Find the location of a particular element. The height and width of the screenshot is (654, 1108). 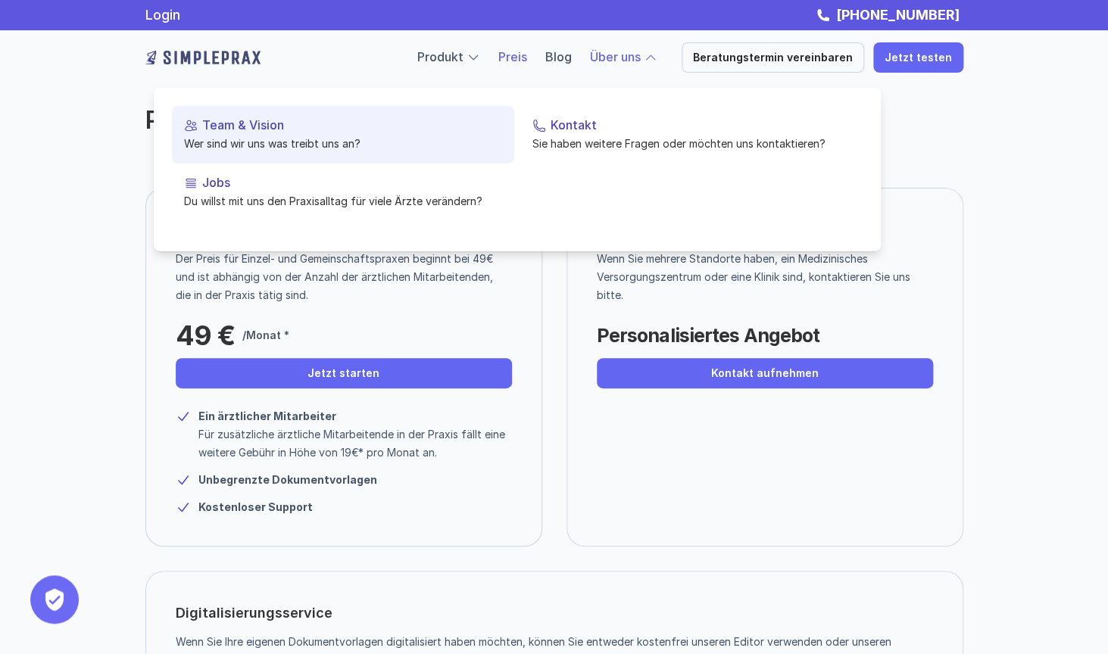

p: Du willst mit uns den Praxisalltag für viele Ärzte verändern? is located at coordinates (343, 201).